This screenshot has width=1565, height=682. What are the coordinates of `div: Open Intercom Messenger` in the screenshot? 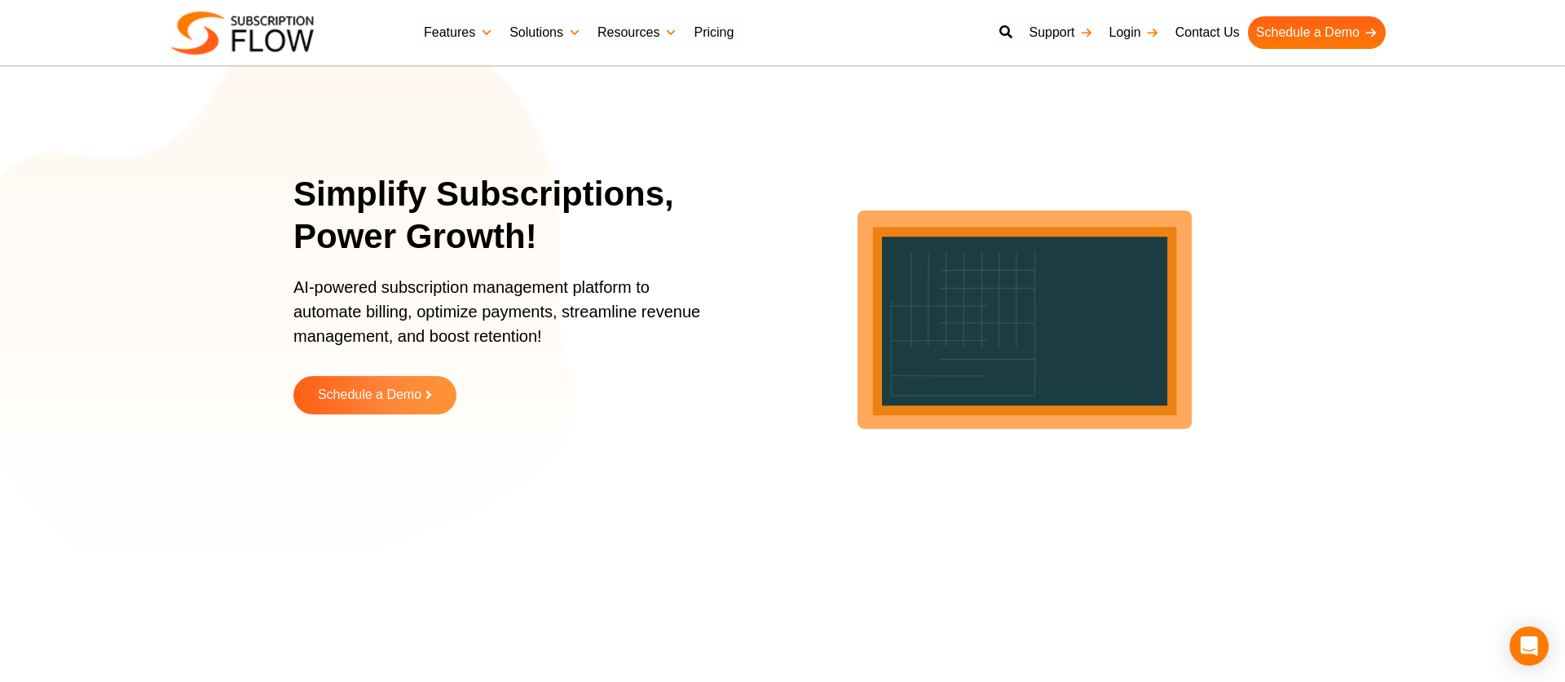 It's located at (1529, 646).